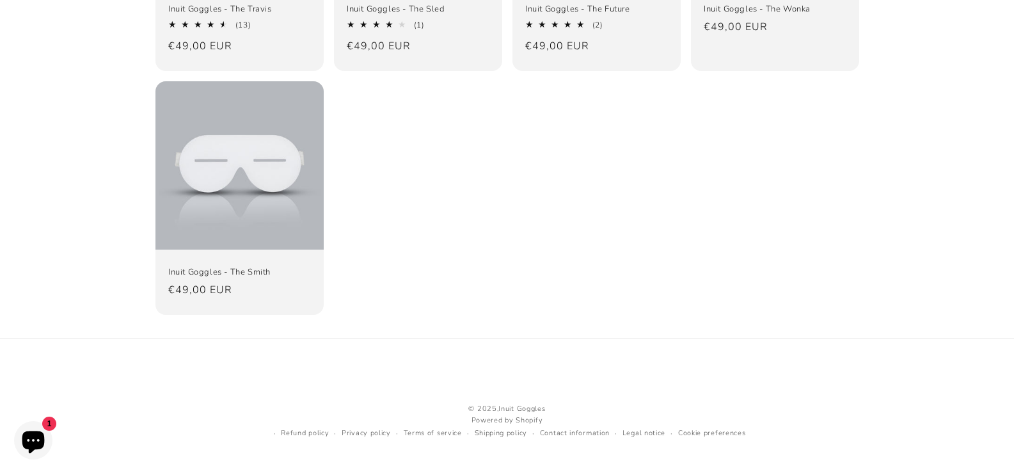 Image resolution: width=1014 pixels, height=473 pixels. Describe the element at coordinates (501, 433) in the screenshot. I see `a: Shipping policy` at that location.